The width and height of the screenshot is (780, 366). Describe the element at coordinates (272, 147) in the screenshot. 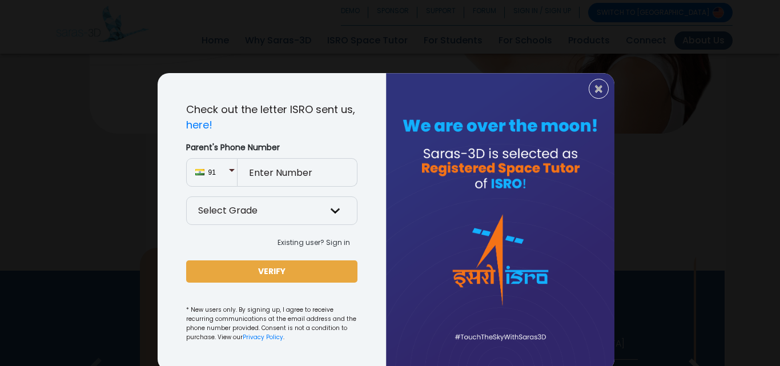

I see `label: Parent's Phone Number` at that location.